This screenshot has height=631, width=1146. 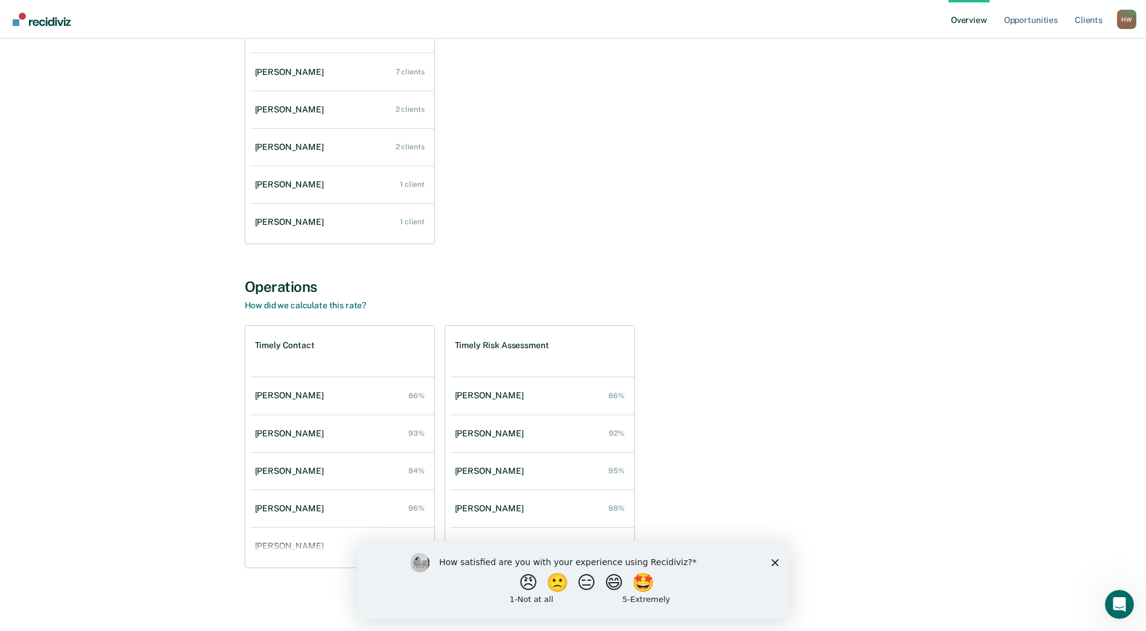 I want to click on div: 93%, so click(x=416, y=433).